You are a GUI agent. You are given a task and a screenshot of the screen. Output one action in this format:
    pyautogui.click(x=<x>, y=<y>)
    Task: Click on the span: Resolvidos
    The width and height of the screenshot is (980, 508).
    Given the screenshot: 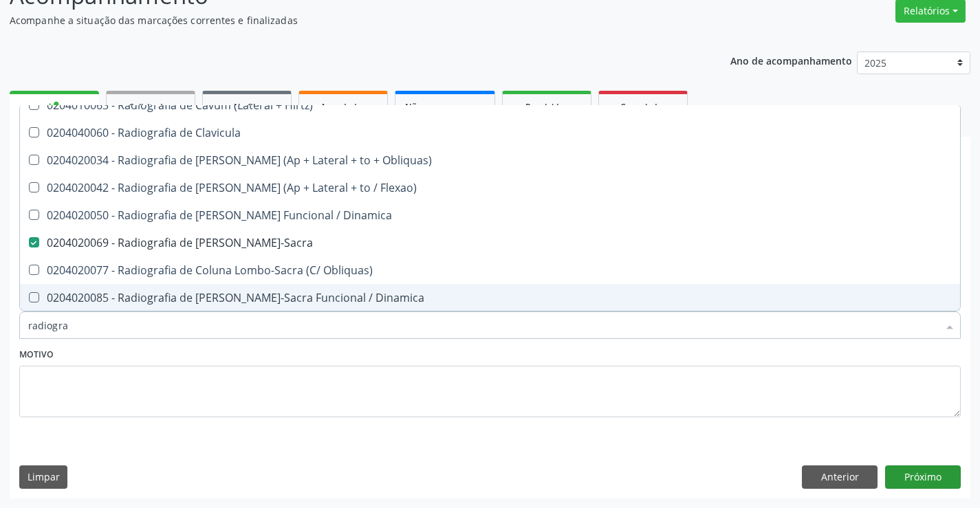 What is the action you would take?
    pyautogui.click(x=547, y=107)
    